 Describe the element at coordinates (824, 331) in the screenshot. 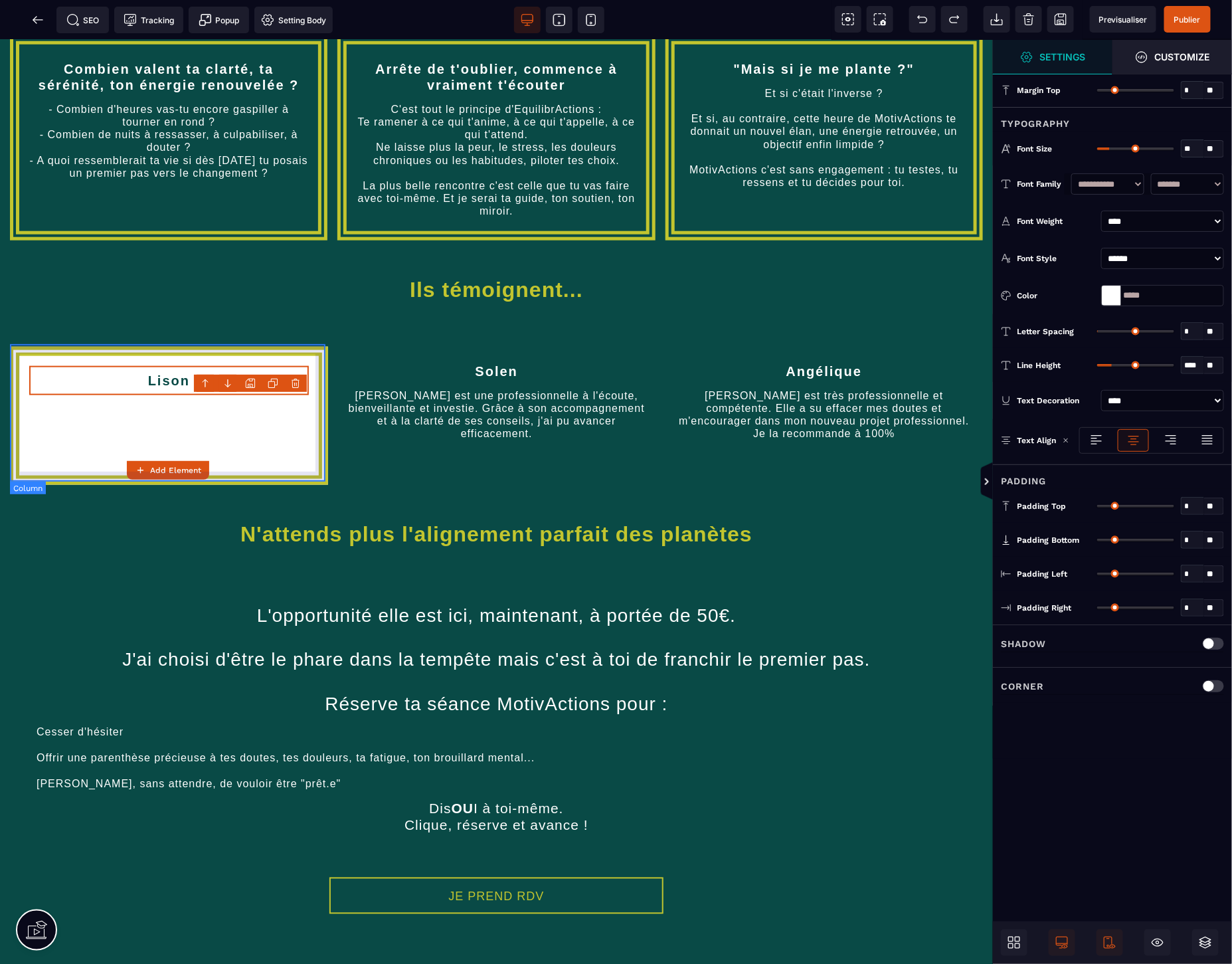

I see `h2: Angélique` at that location.